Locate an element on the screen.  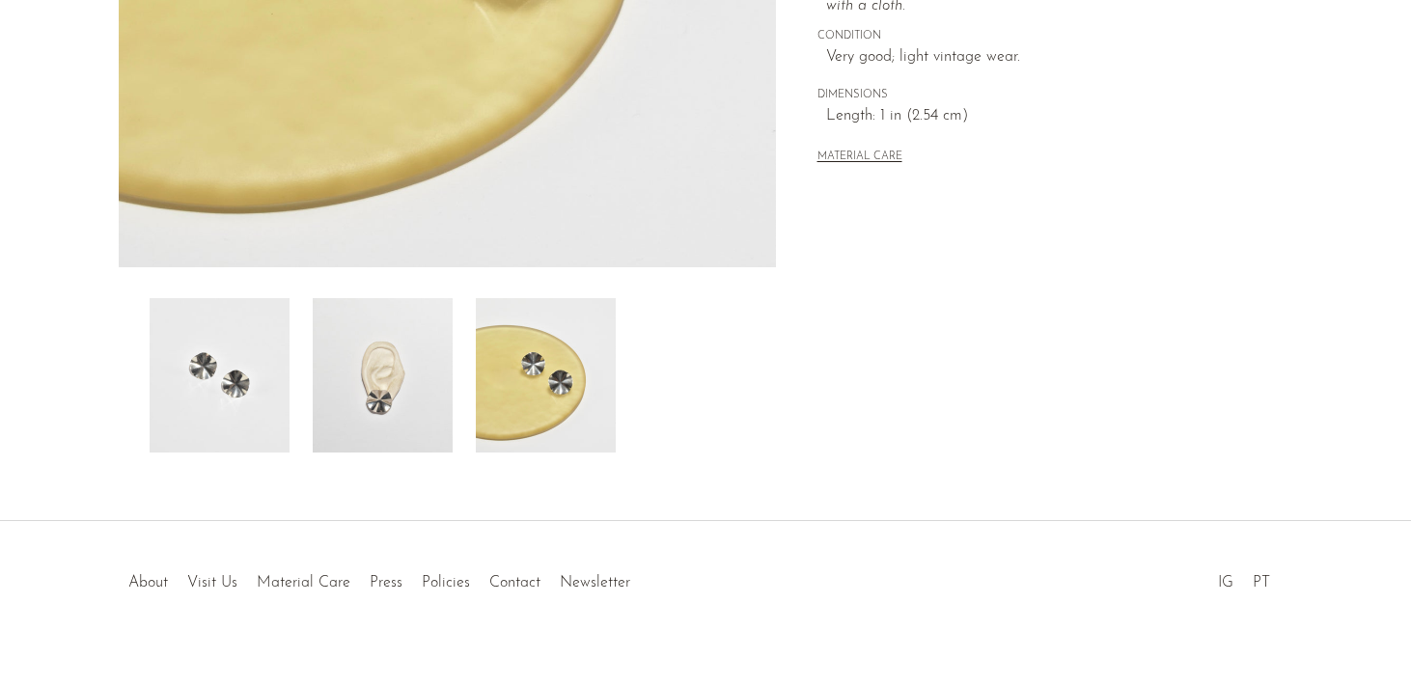
span: CONDITION is located at coordinates (1035, 37).